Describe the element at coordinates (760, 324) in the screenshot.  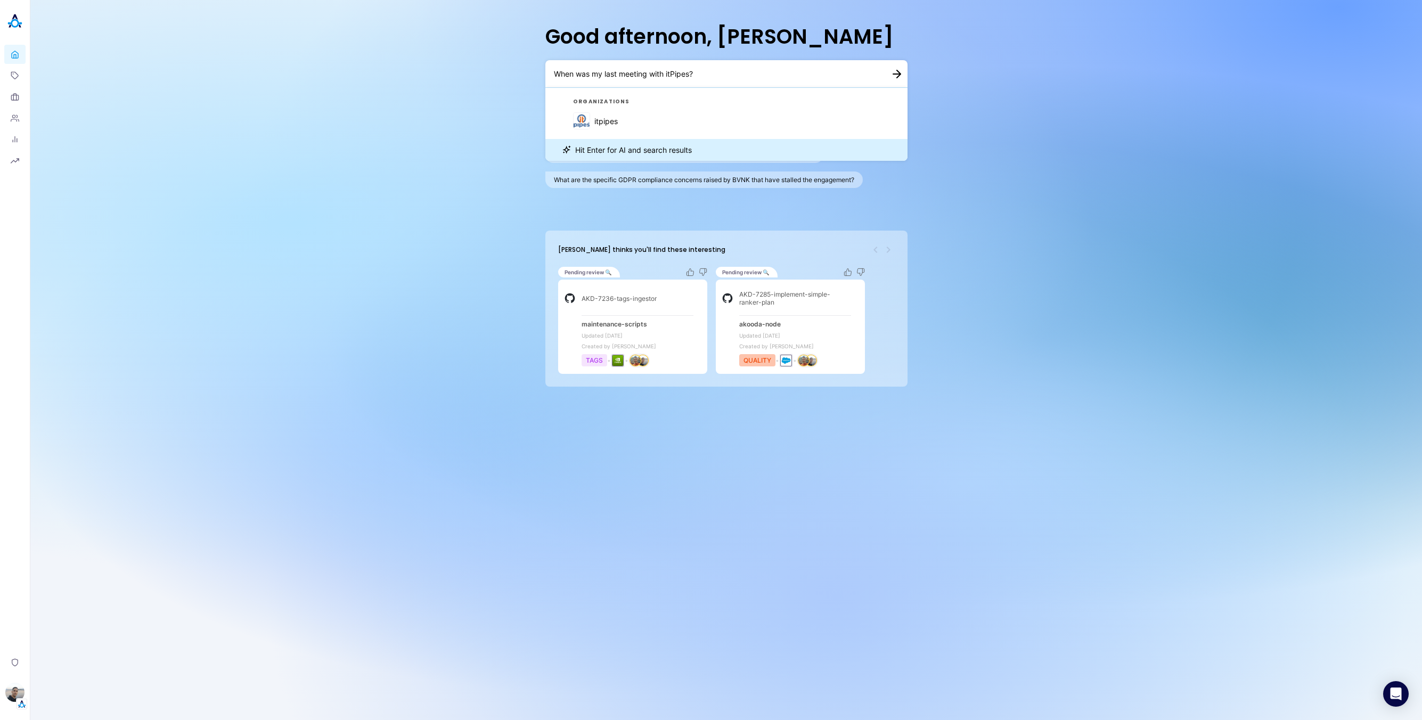
I see `div: akooda-node` at that location.